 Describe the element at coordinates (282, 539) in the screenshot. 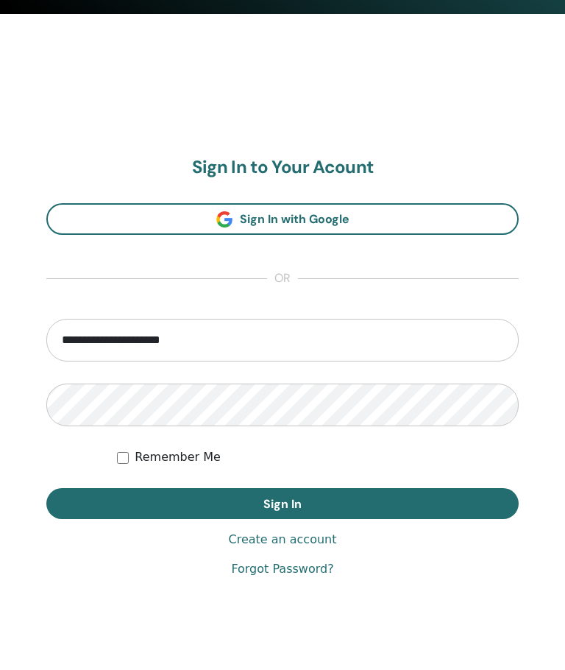

I see `a: Create an account` at that location.